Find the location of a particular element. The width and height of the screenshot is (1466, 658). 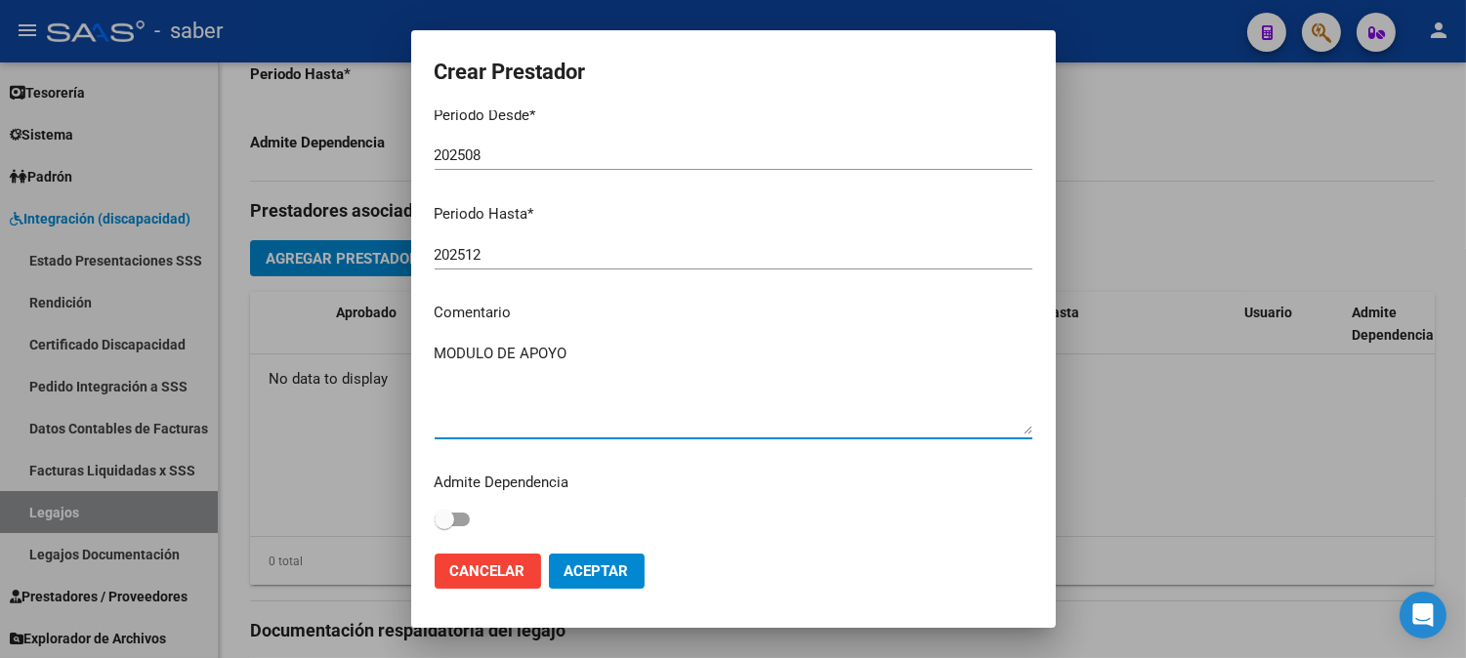

div: Open Intercom Messenger is located at coordinates (1423, 615).